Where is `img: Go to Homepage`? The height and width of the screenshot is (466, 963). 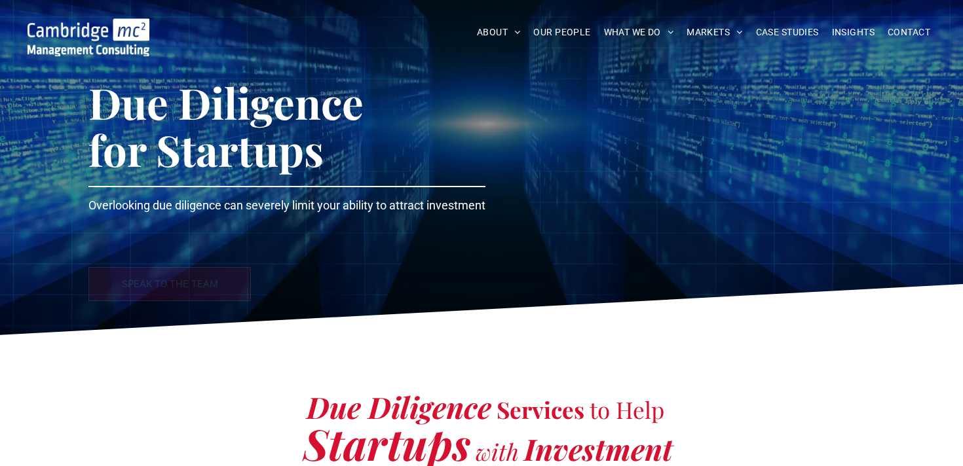
img: Go to Homepage is located at coordinates (88, 37).